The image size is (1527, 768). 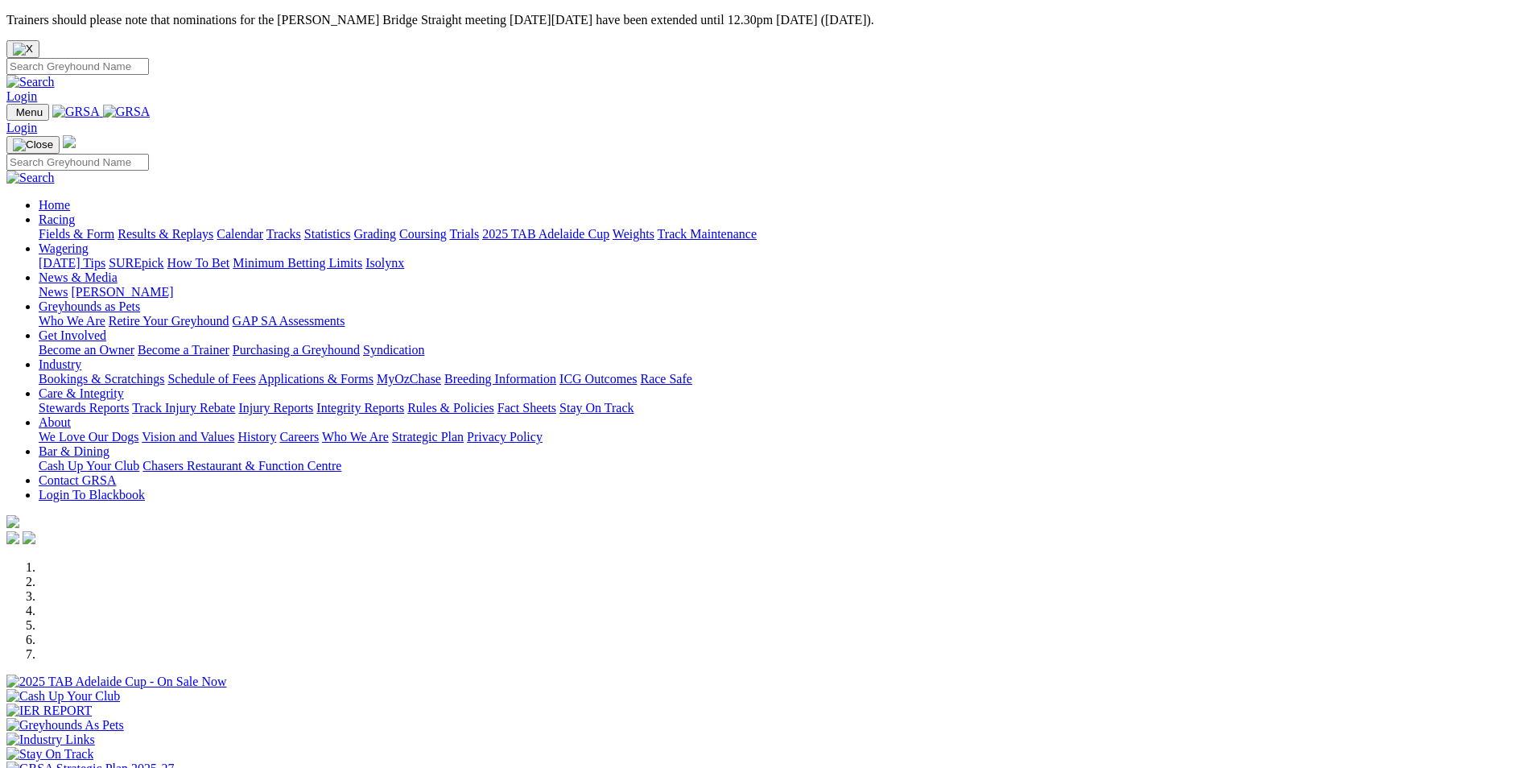 What do you see at coordinates (53, 291) in the screenshot?
I see `a: News` at bounding box center [53, 291].